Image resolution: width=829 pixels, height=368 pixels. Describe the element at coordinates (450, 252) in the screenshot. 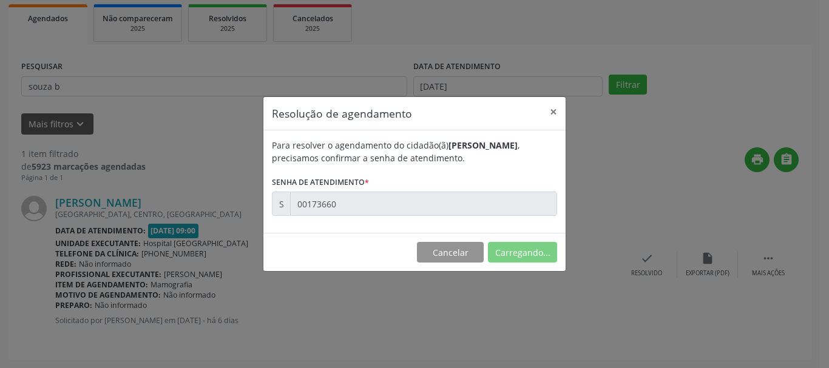

I see `button: Cancelar` at that location.